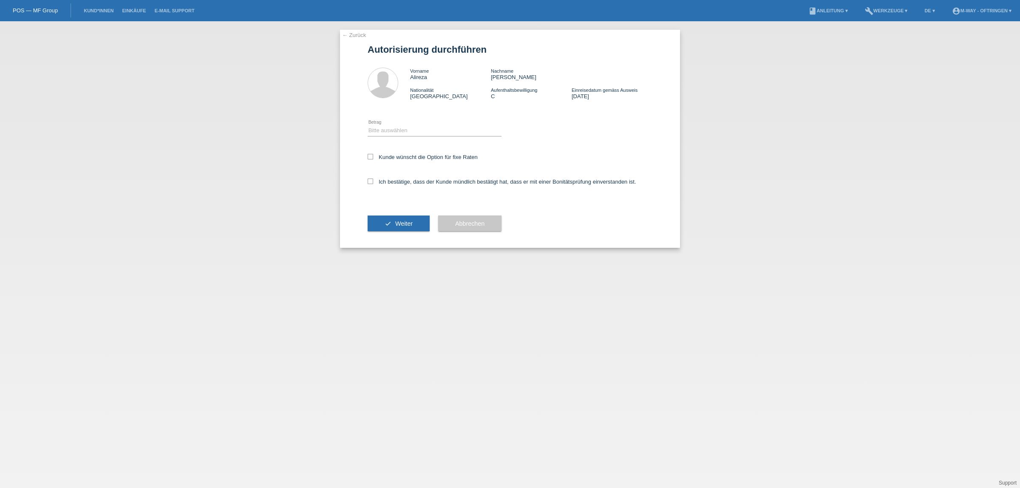 The image size is (1020, 488). I want to click on i: account_circle, so click(956, 11).